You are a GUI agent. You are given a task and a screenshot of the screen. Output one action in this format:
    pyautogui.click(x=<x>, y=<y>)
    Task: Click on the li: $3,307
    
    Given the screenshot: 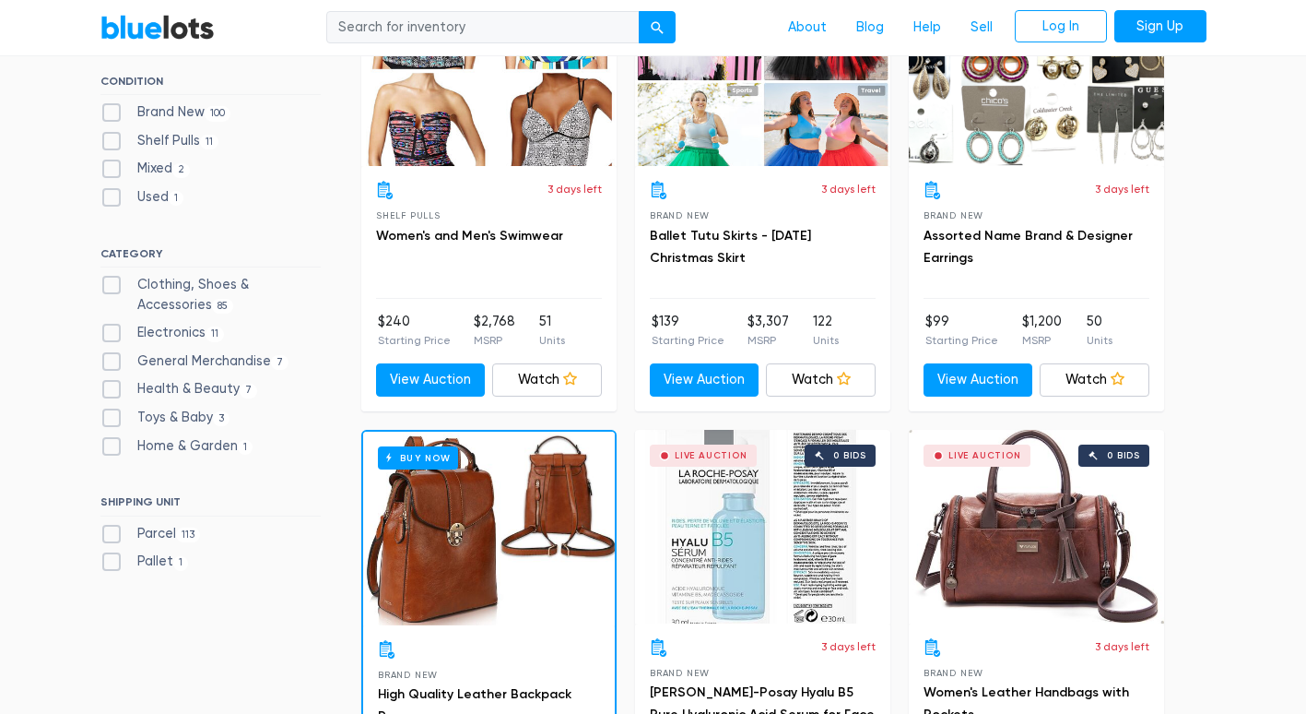 What is the action you would take?
    pyautogui.click(x=768, y=330)
    